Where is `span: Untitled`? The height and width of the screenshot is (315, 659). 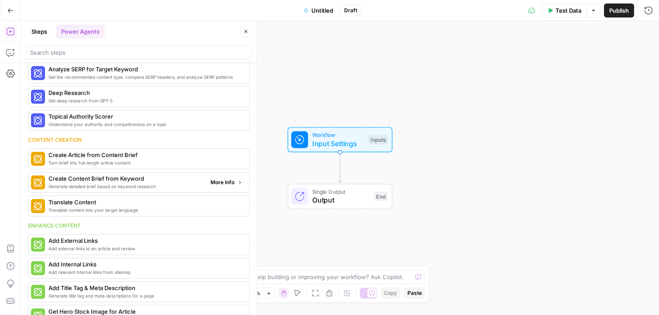
span: Untitled is located at coordinates (322, 10).